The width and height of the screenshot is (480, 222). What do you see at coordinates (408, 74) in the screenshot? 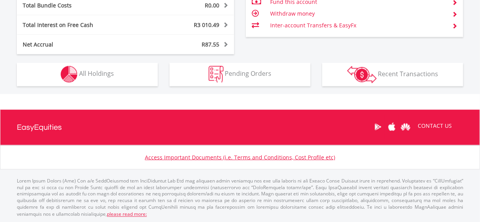
I see `span: Recent Transactions` at bounding box center [408, 74].